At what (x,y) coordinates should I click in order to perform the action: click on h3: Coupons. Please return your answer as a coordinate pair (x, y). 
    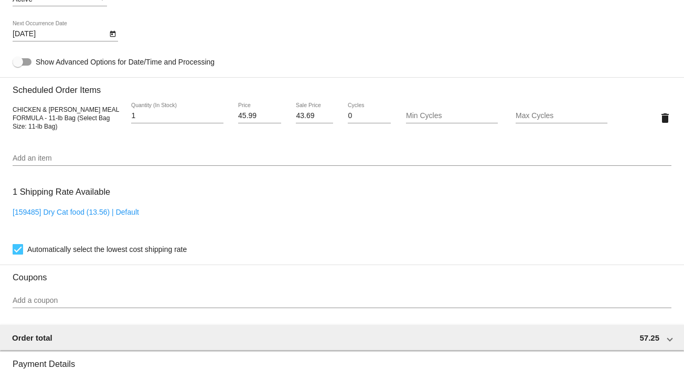
    Looking at the image, I should click on (342, 273).